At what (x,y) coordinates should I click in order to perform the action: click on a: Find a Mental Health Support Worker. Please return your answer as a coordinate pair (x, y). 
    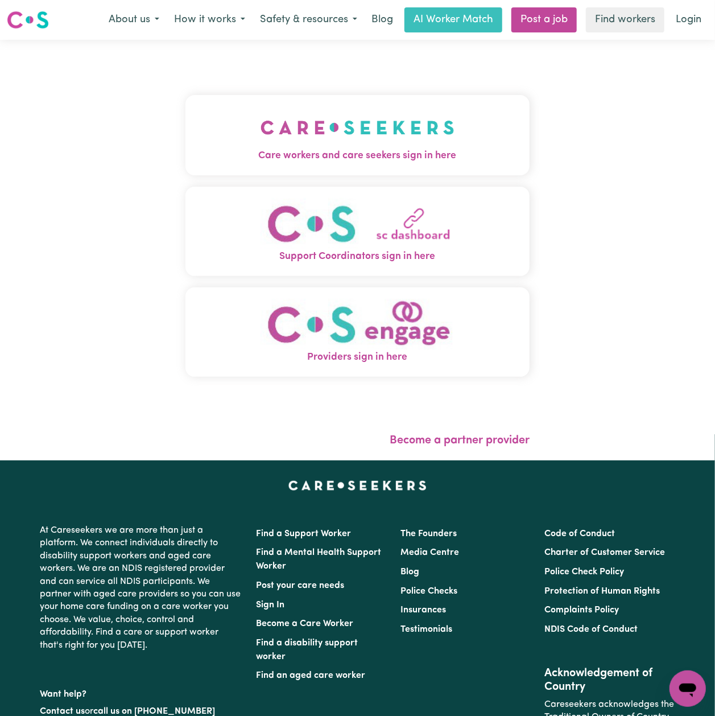
    Looking at the image, I should click on (319, 559).